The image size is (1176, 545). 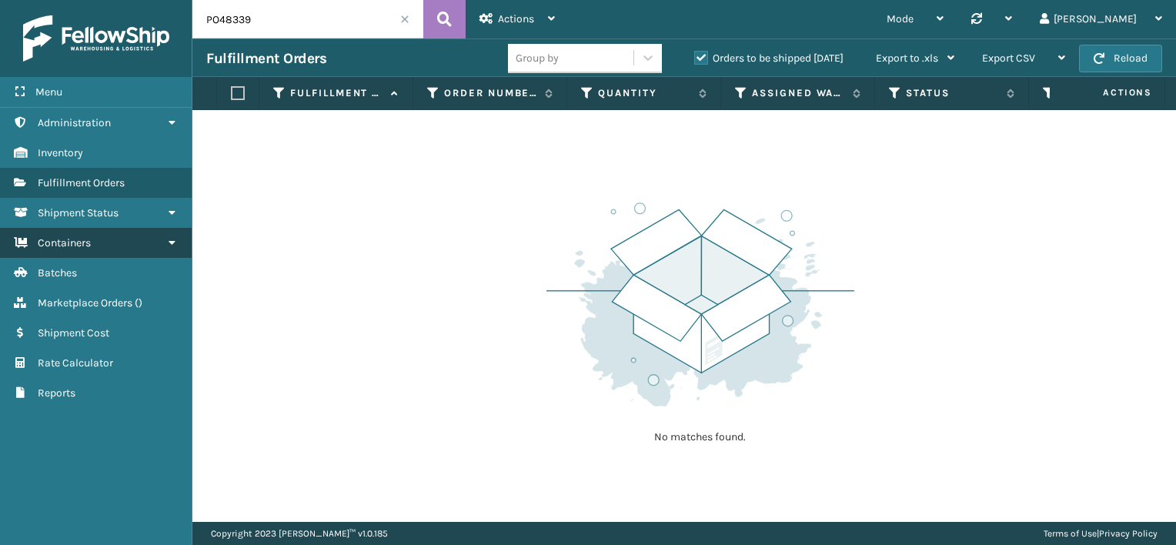 What do you see at coordinates (56, 393) in the screenshot?
I see `span: Reports` at bounding box center [56, 393].